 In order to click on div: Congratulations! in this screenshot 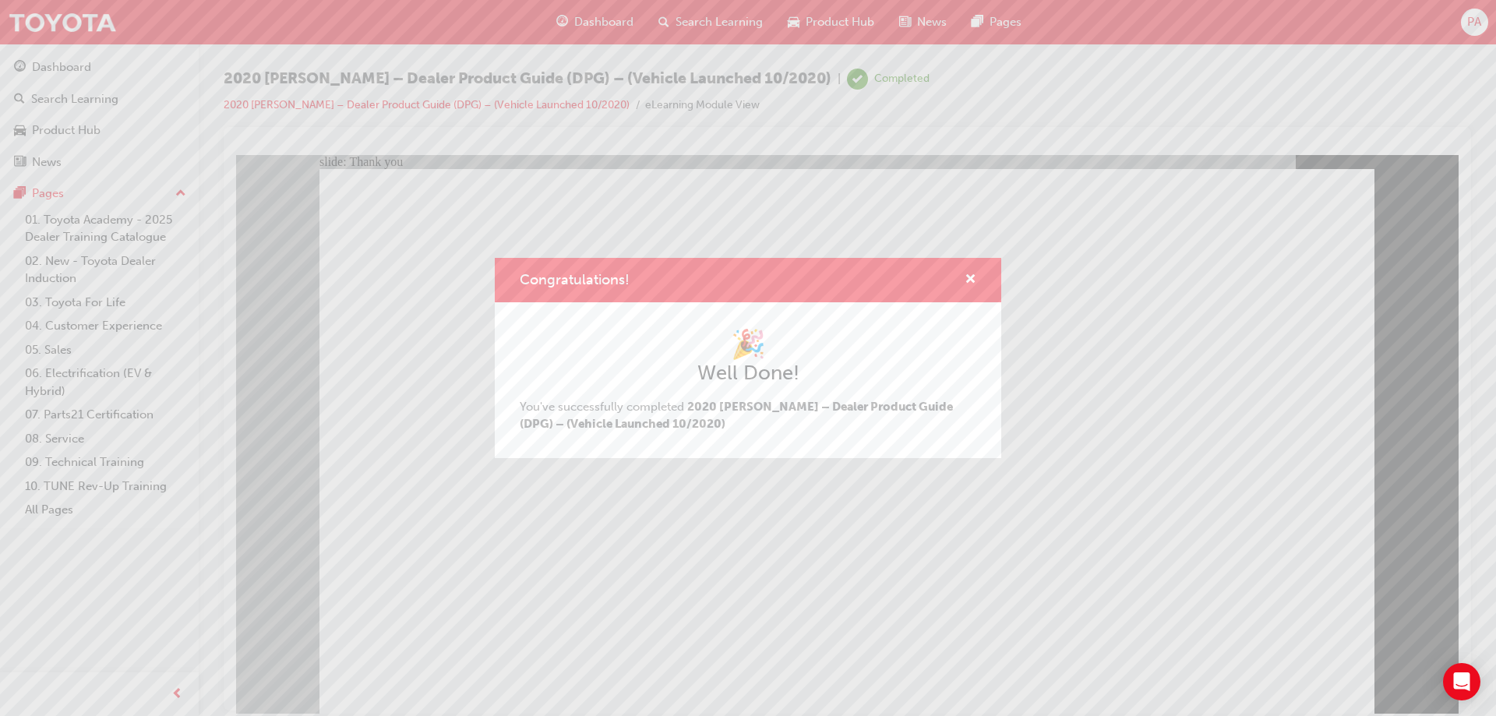, I will do `click(748, 358)`.